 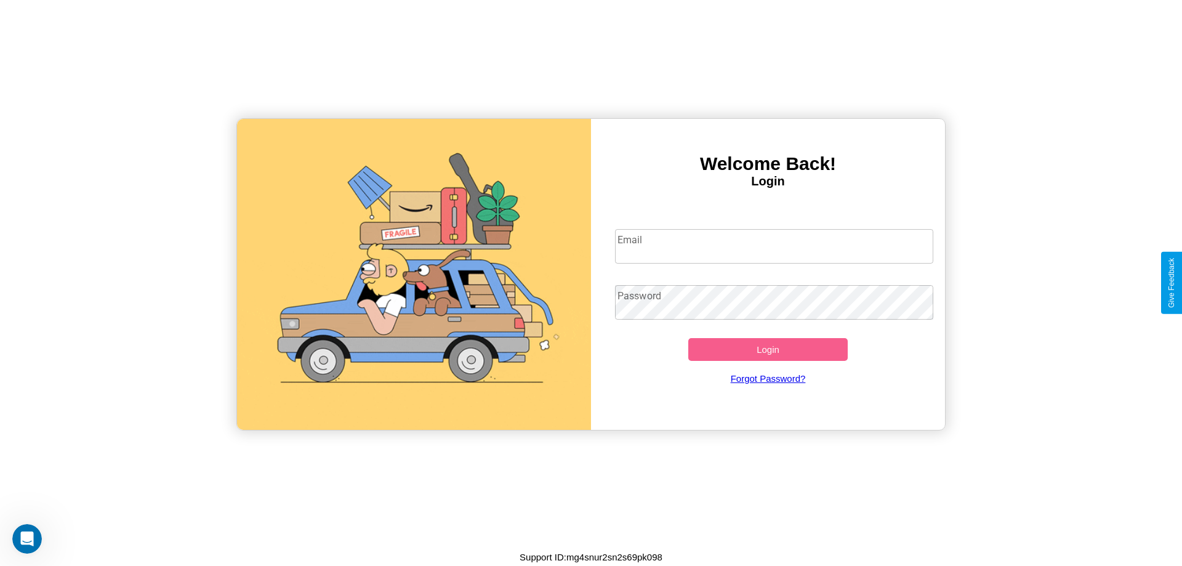 I want to click on h3: Welcome Back!, so click(x=768, y=164).